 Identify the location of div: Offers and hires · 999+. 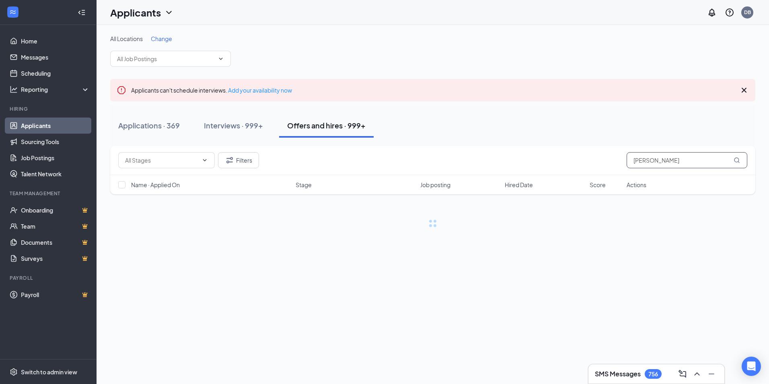
(326, 125).